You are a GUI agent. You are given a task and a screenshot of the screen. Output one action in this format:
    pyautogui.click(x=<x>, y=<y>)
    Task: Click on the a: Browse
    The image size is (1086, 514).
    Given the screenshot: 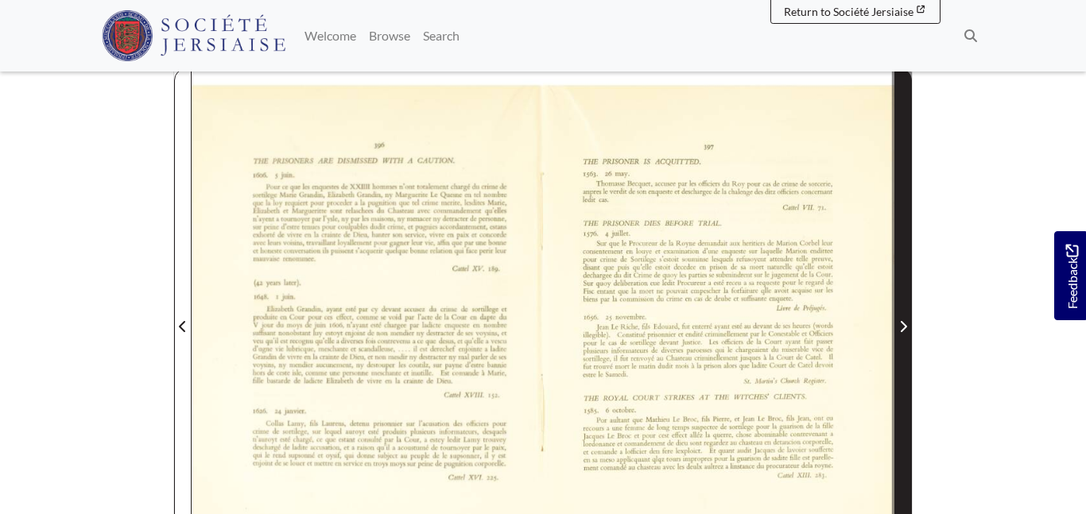 What is the action you would take?
    pyautogui.click(x=389, y=36)
    